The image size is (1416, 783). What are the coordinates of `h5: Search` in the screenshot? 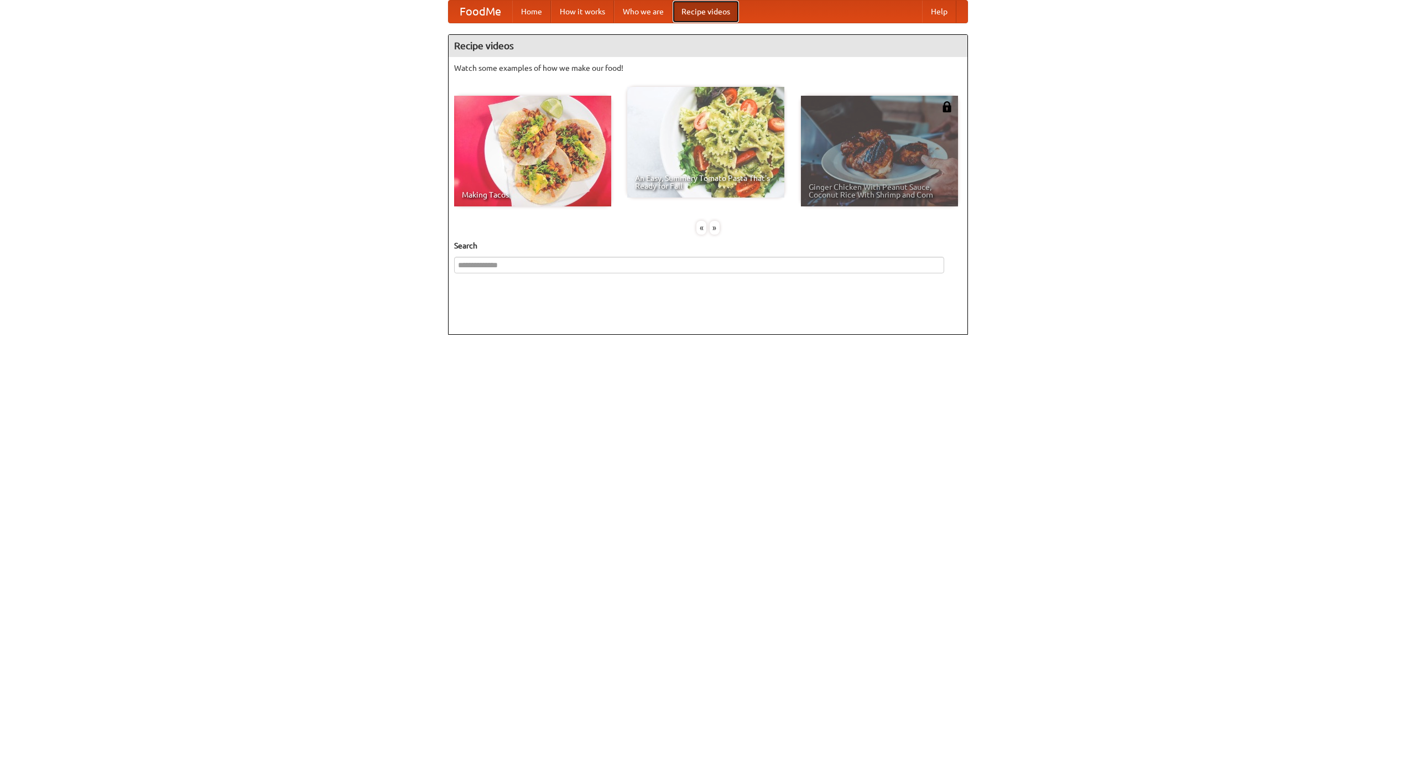 It's located at (708, 246).